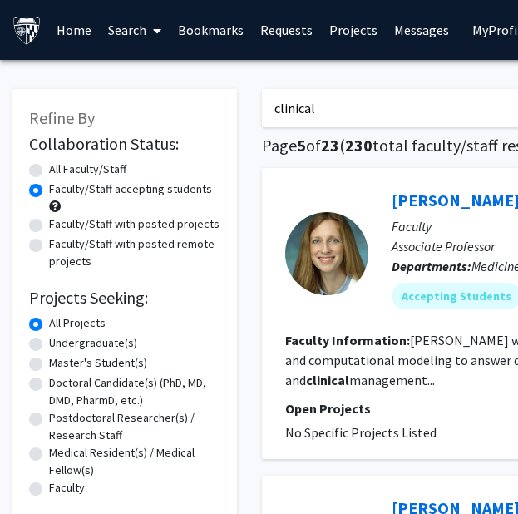 Image resolution: width=518 pixels, height=514 pixels. I want to click on label: Faculty/Staff accepting students, so click(131, 189).